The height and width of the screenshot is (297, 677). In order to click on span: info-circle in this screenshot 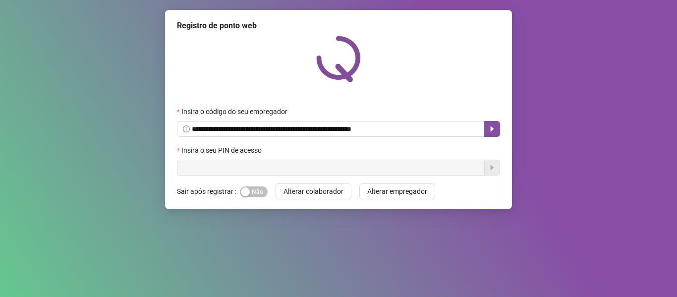, I will do `click(186, 129)`.